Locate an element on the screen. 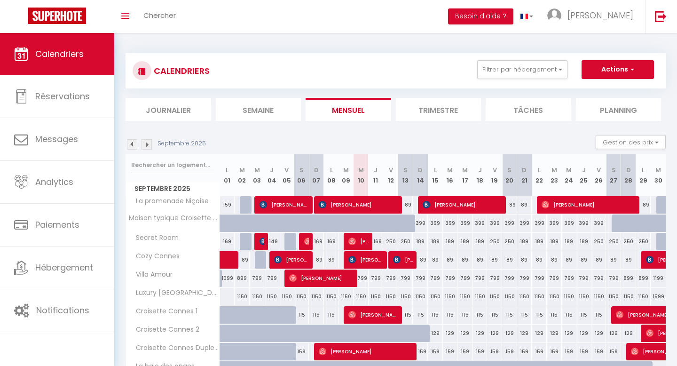  th: 26 is located at coordinates (599, 175).